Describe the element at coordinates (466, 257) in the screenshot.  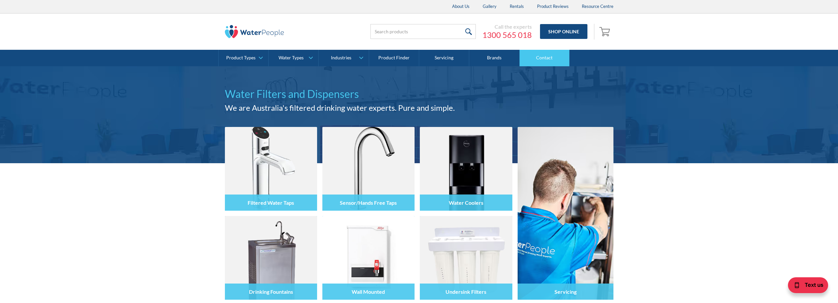
I see `a: Undersink Filters` at that location.